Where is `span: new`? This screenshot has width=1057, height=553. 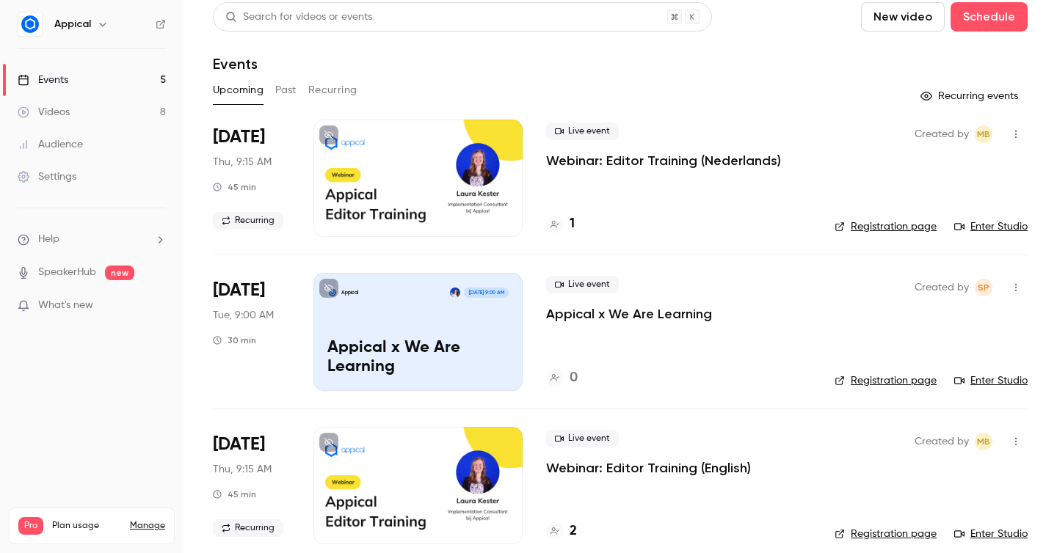
span: new is located at coordinates (120, 273).